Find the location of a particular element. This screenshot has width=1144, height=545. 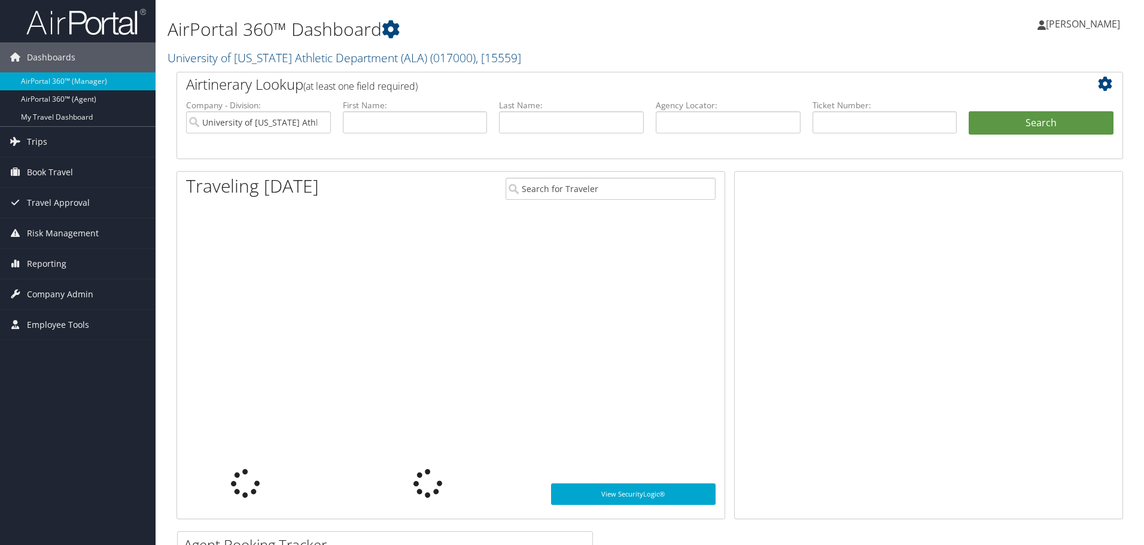

span: (at least one field required) is located at coordinates (360, 86).